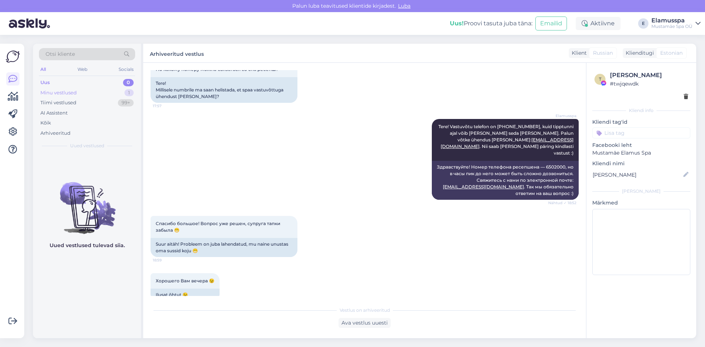 The width and height of the screenshot is (705, 347). I want to click on span: 18:59, so click(166, 260).